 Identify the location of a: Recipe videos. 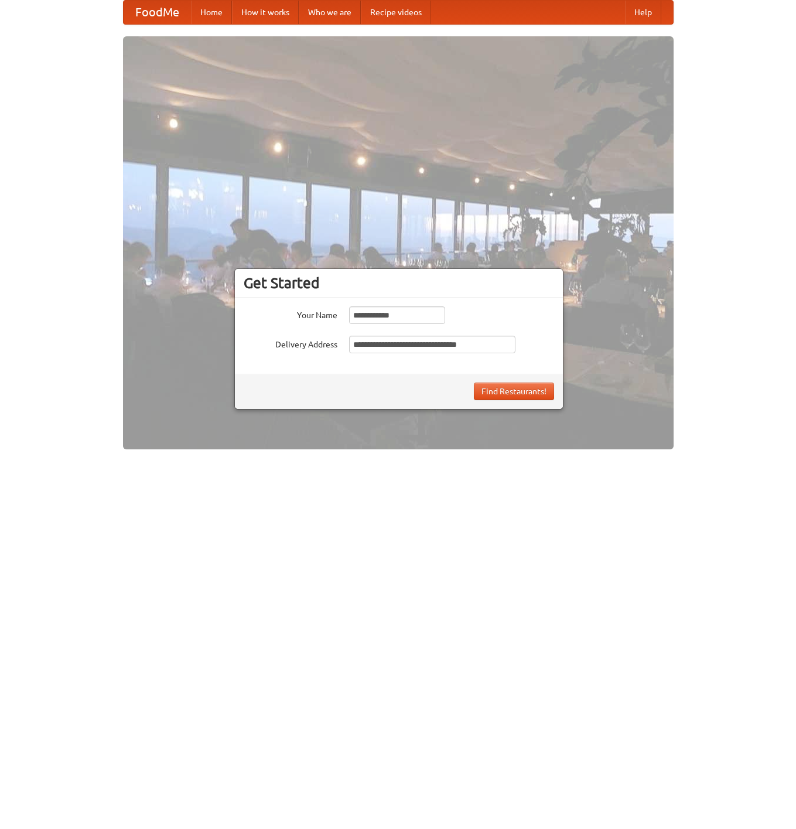
(396, 12).